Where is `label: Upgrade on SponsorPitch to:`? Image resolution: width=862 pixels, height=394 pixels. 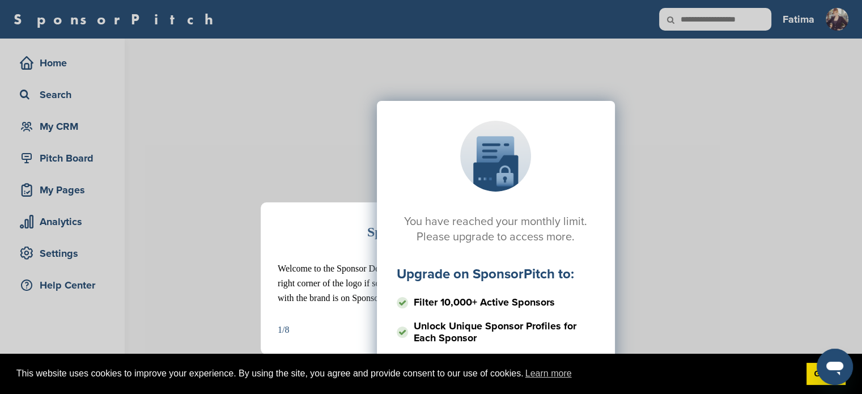
label: Upgrade on SponsorPitch to: is located at coordinates (485, 274).